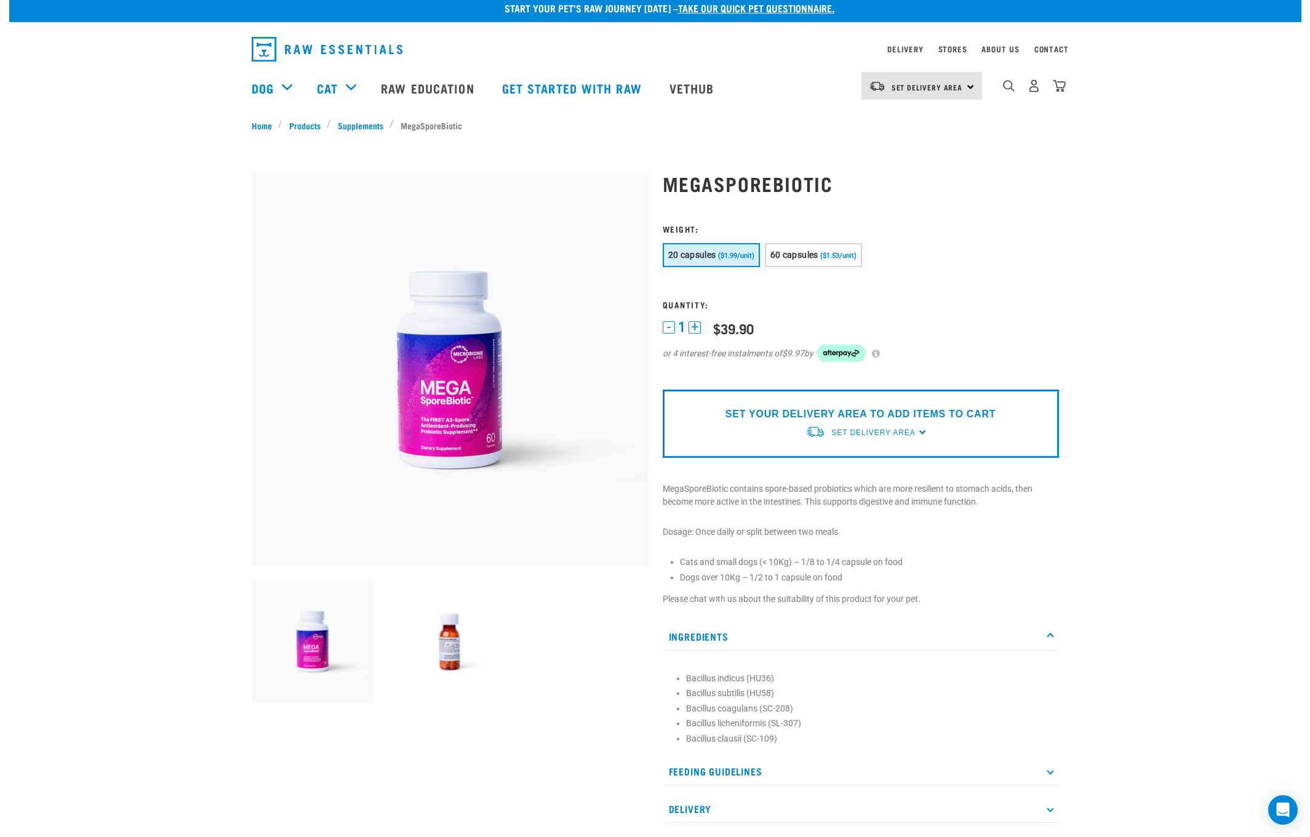  I want to click on h3: Weight:, so click(861, 228).